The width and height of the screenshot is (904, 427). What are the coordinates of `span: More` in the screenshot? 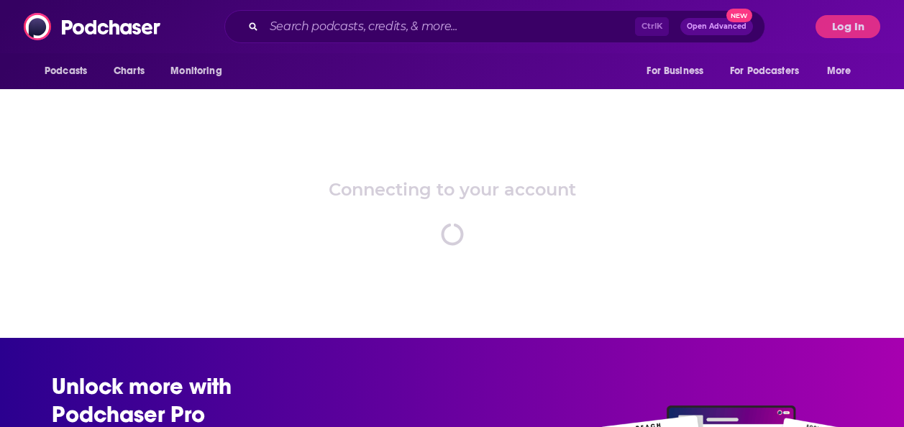 It's located at (840, 71).